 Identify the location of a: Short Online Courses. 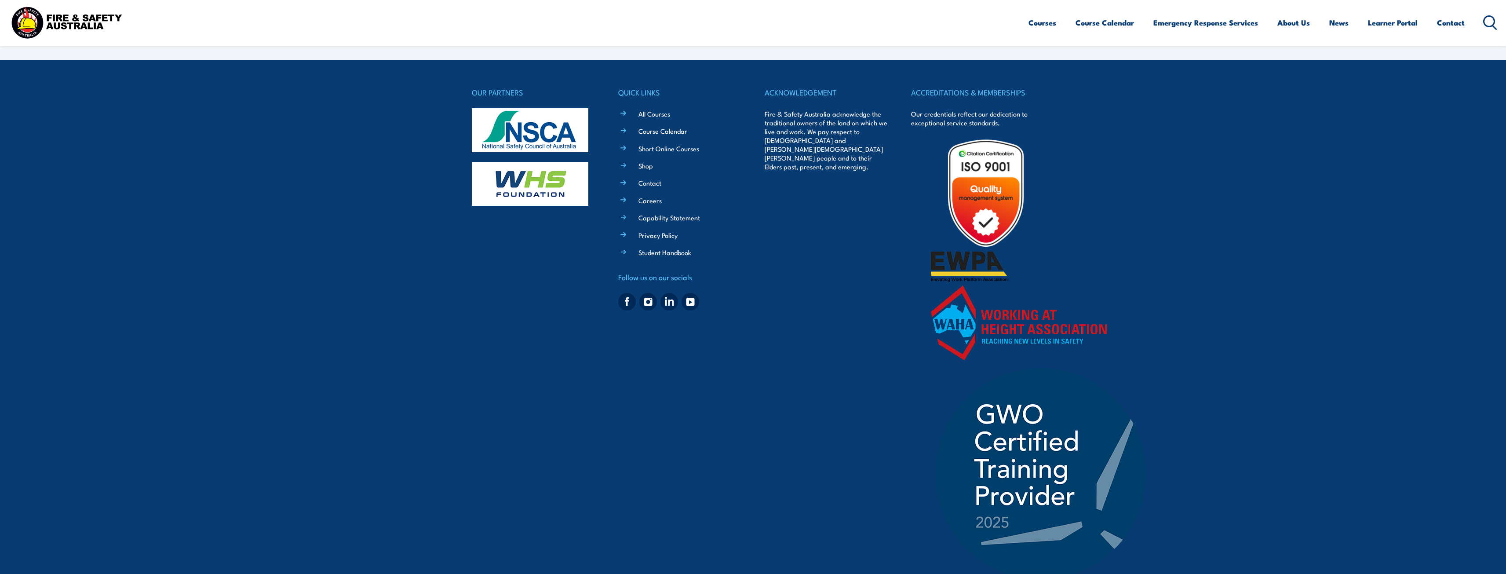
(669, 148).